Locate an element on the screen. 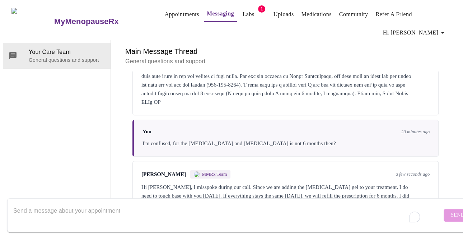  textarea: To enrich screen reader interactions, please activate Accessibility in Grammarly extension settings is located at coordinates (228, 215).